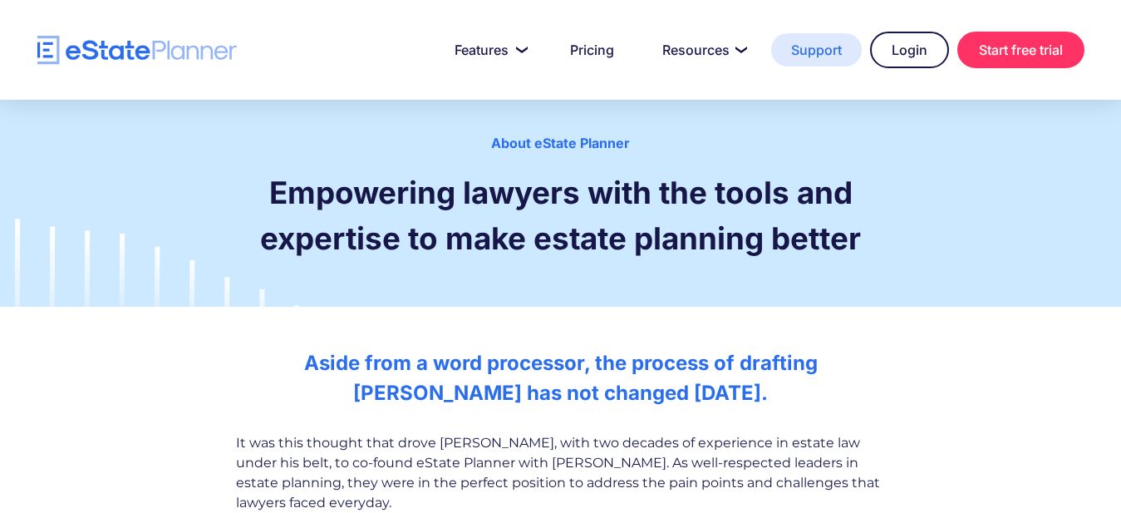 The width and height of the screenshot is (1121, 513). Describe the element at coordinates (560, 143) in the screenshot. I see `div: About eState Planner` at that location.